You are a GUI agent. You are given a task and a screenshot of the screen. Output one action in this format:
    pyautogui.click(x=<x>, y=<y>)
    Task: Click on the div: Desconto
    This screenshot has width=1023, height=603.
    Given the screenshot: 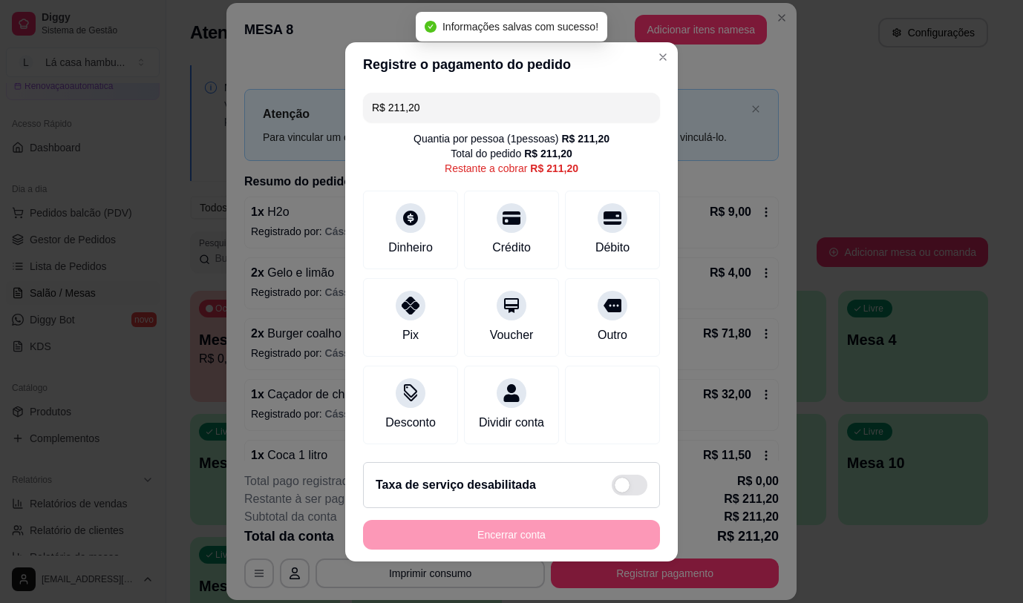 What is the action you would take?
    pyautogui.click(x=410, y=423)
    